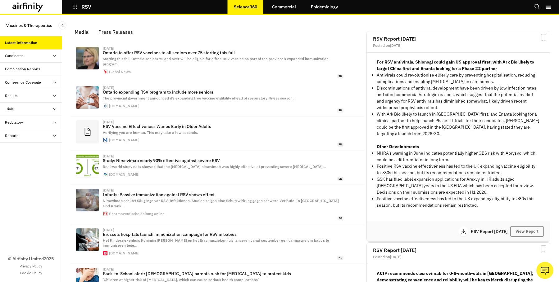  I want to click on p: Brussels hospitals launch immunization campaign for RSV in babies, so click(223, 235).